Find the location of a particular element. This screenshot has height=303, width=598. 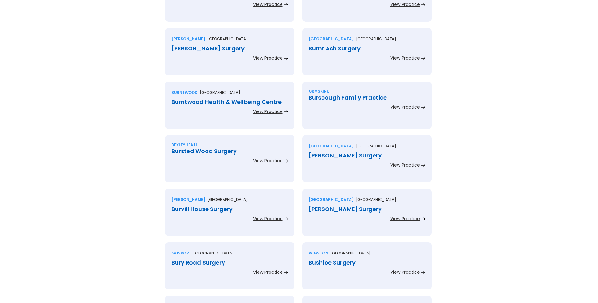

div: Gosport is located at coordinates (181, 253).